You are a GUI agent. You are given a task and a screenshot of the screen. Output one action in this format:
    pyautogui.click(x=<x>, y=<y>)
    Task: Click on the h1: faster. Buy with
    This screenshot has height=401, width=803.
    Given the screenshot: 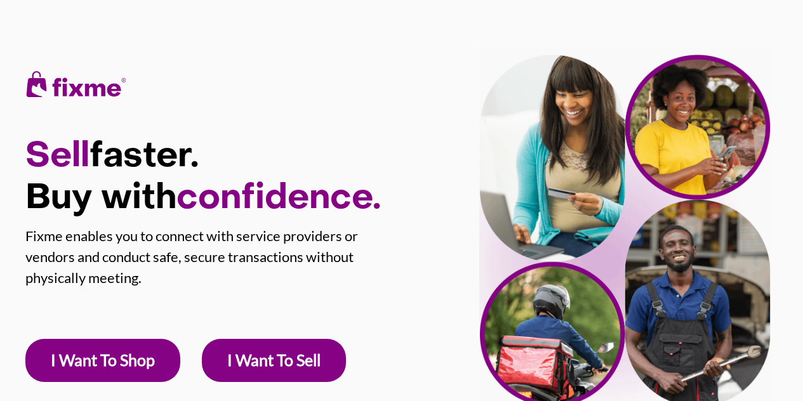 What is the action you would take?
    pyautogui.click(x=230, y=178)
    